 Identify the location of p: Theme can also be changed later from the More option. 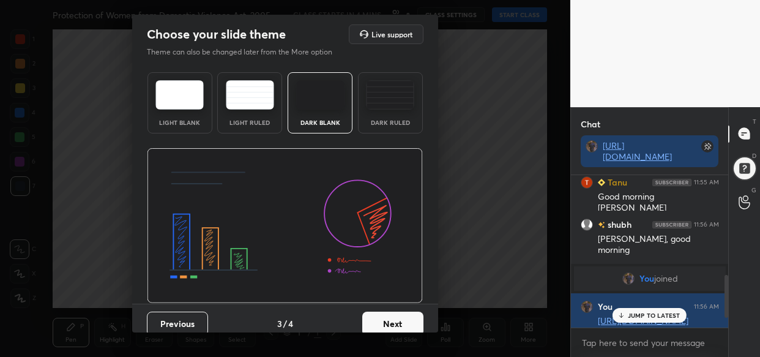
(246, 52).